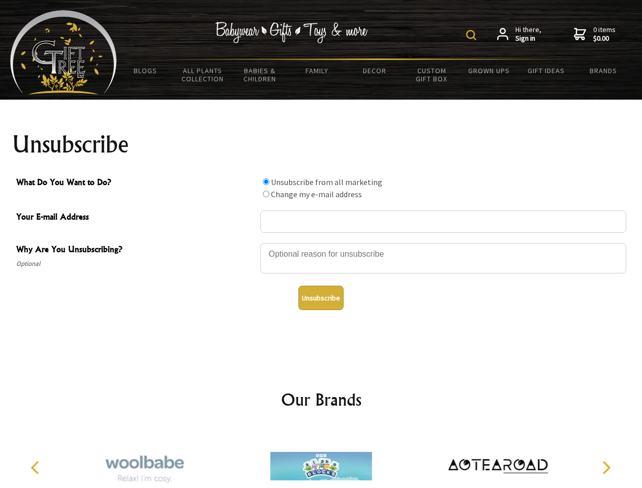 This screenshot has height=488, width=642. What do you see at coordinates (136, 183) in the screenshot?
I see `span: What Do You Want to Do?` at bounding box center [136, 183].